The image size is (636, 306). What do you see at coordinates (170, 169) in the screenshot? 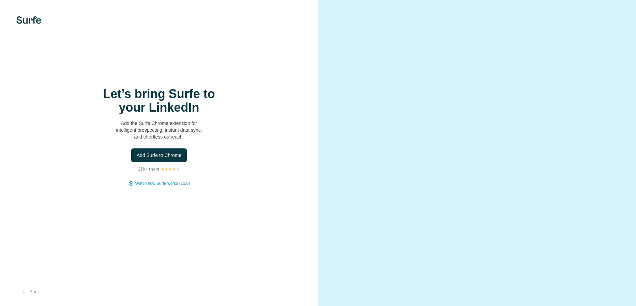
I see `img: Rating Stars` at bounding box center [170, 169].